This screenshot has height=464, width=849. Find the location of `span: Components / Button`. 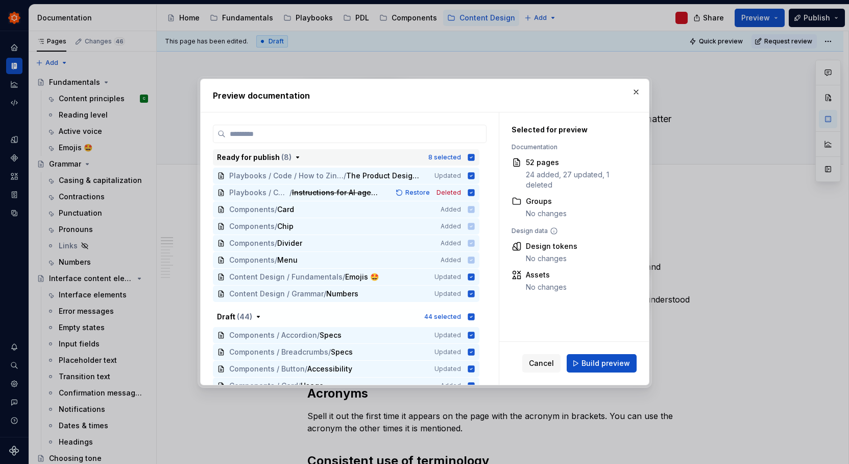

span: Components / Button is located at coordinates (267, 369).